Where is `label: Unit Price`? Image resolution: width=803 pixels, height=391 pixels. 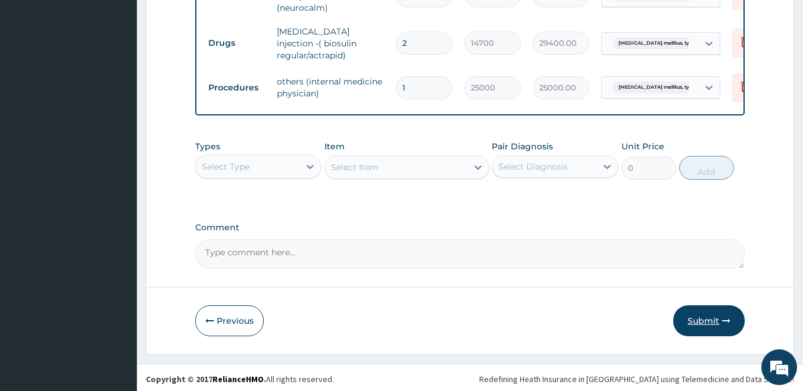
label: Unit Price is located at coordinates (643, 146).